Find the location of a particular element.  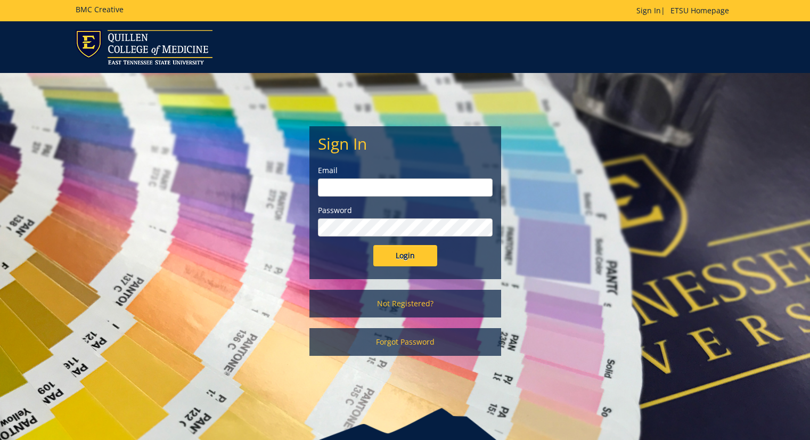

label: Password is located at coordinates (405, 210).